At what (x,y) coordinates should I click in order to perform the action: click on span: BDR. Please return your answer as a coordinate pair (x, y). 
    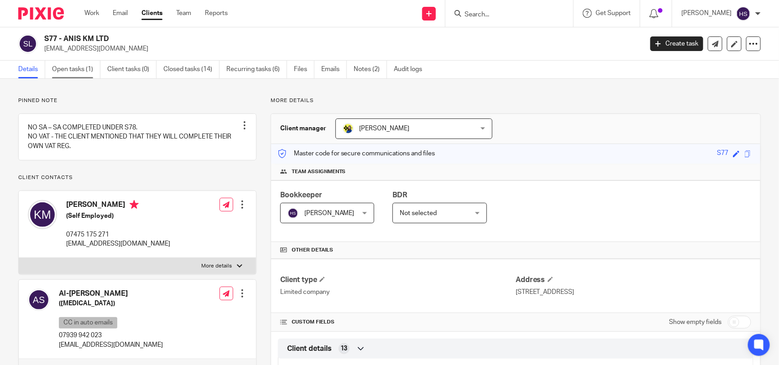
    Looking at the image, I should click on (400, 195).